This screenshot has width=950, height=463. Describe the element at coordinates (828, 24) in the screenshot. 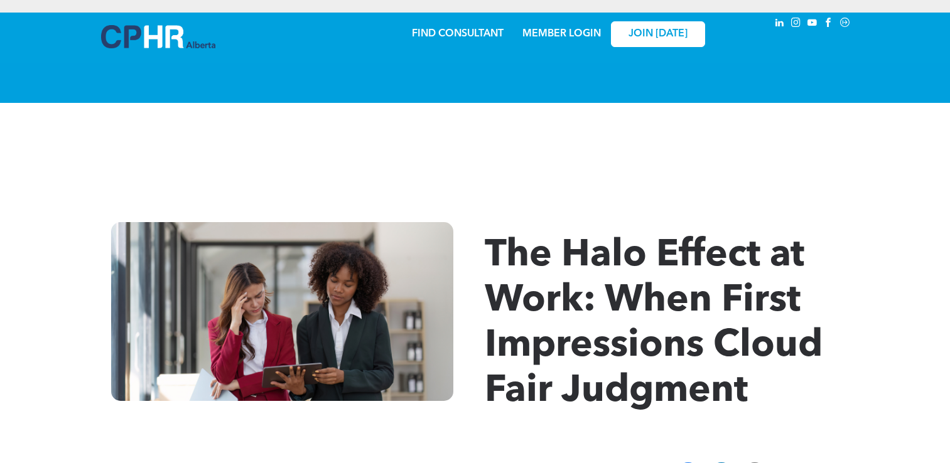

I see `a: facebook` at that location.